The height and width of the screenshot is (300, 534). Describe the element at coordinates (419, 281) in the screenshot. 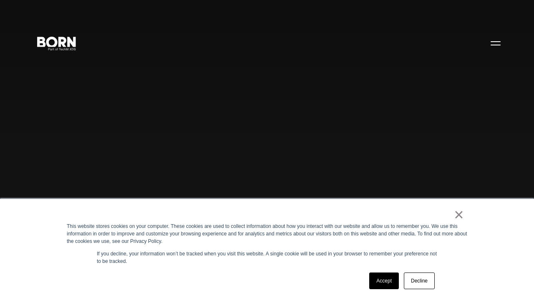

I see `a: Decline` at that location.